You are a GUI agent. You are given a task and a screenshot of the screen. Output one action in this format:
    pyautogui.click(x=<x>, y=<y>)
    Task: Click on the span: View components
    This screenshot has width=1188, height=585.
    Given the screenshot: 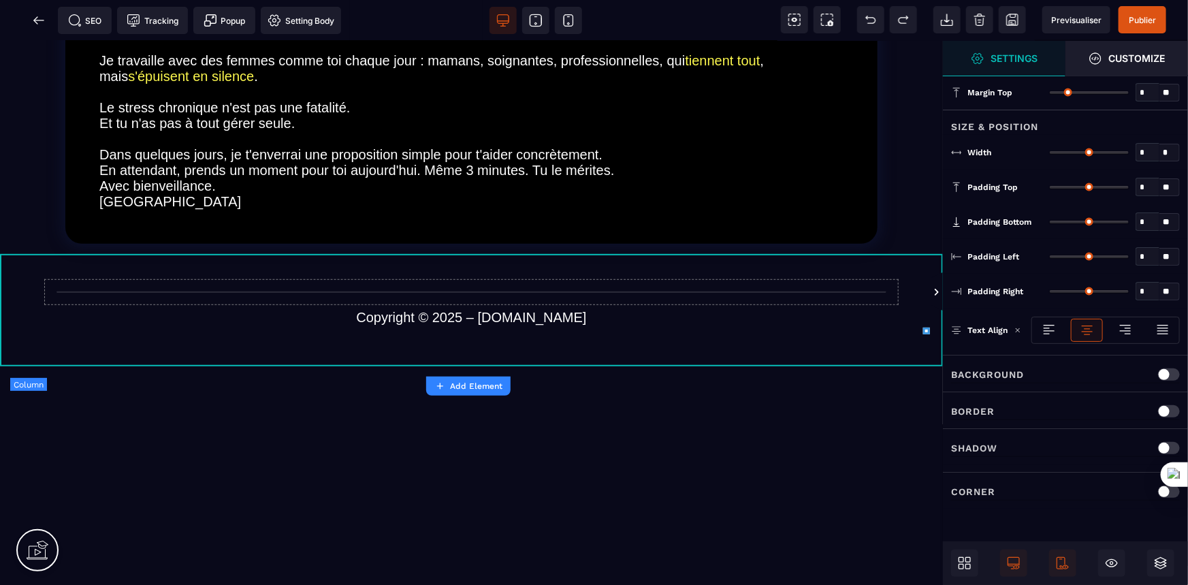 What is the action you would take?
    pyautogui.click(x=794, y=20)
    